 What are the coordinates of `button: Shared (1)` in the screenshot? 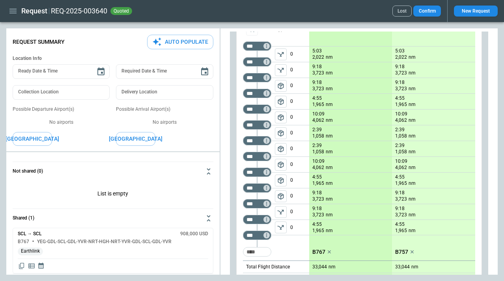 It's located at (113, 218).